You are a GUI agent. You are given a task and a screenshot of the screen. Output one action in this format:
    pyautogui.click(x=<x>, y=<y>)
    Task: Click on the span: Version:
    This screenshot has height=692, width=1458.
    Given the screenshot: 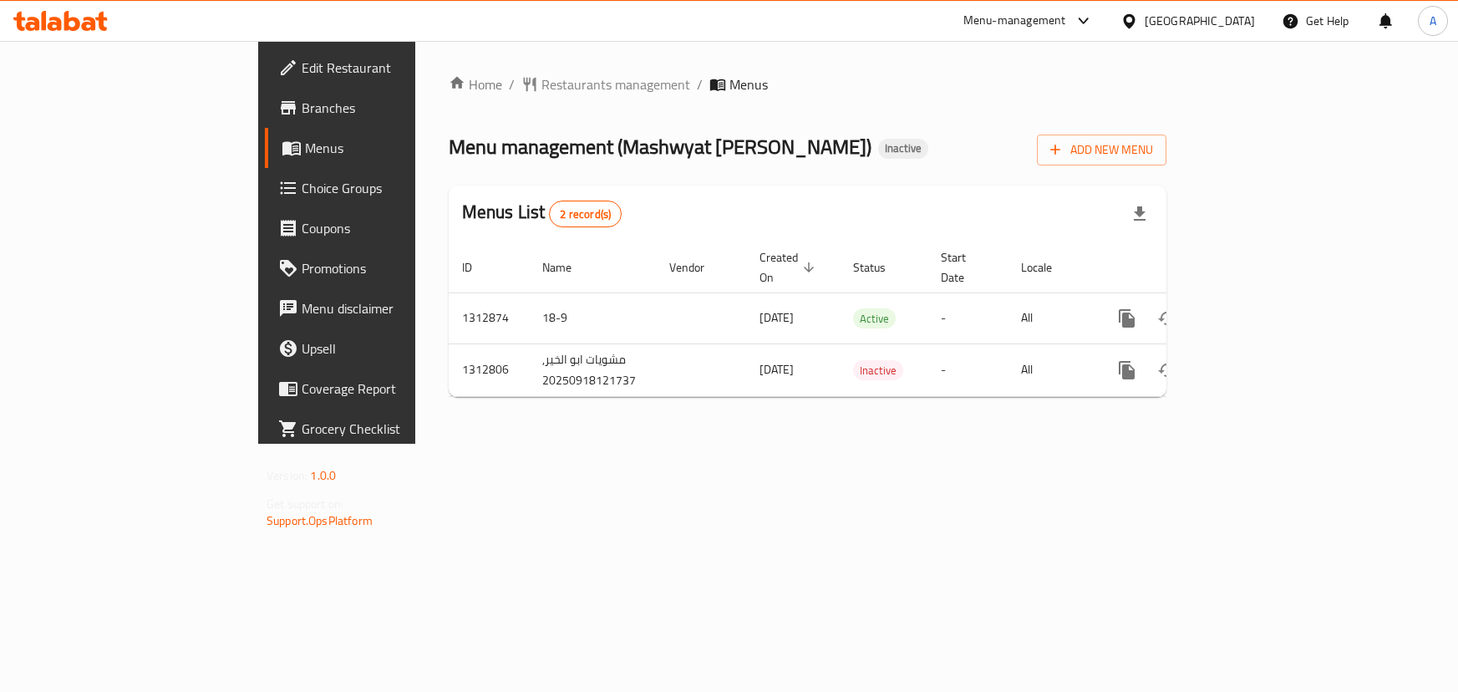 What is the action you would take?
    pyautogui.click(x=287, y=475)
    